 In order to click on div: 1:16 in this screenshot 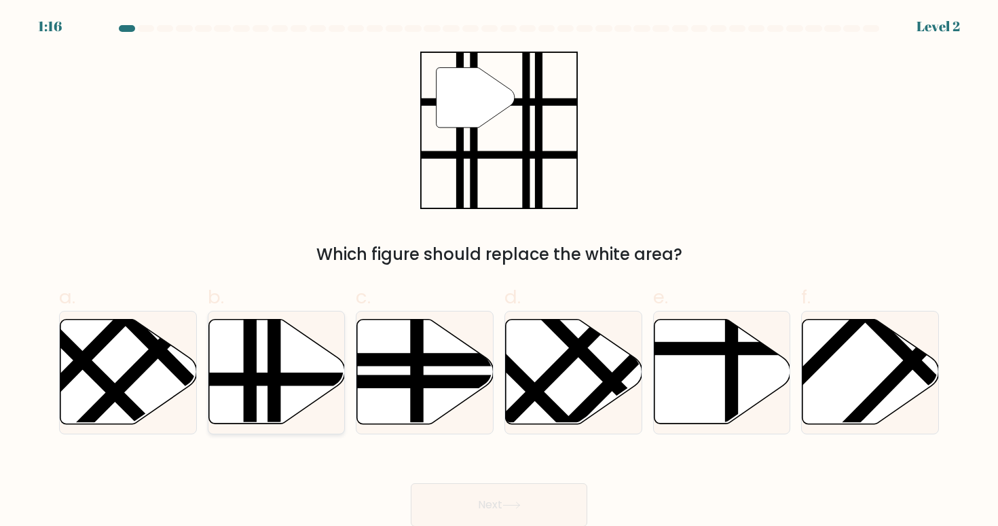, I will do `click(50, 26)`.